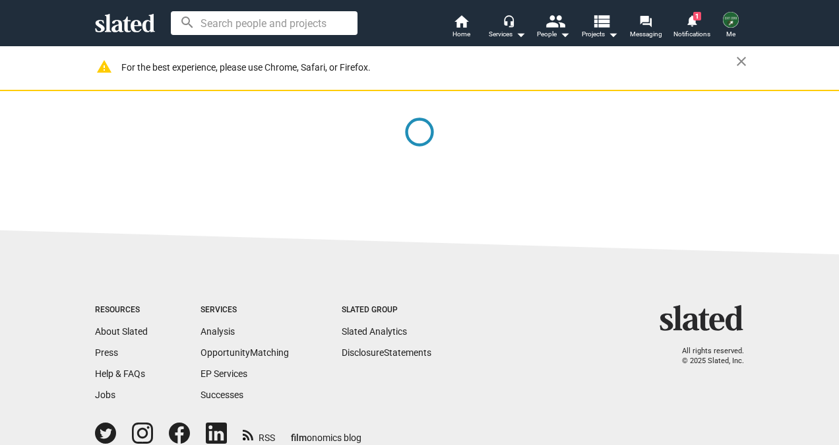  Describe the element at coordinates (554, 28) in the screenshot. I see `button: People` at that location.